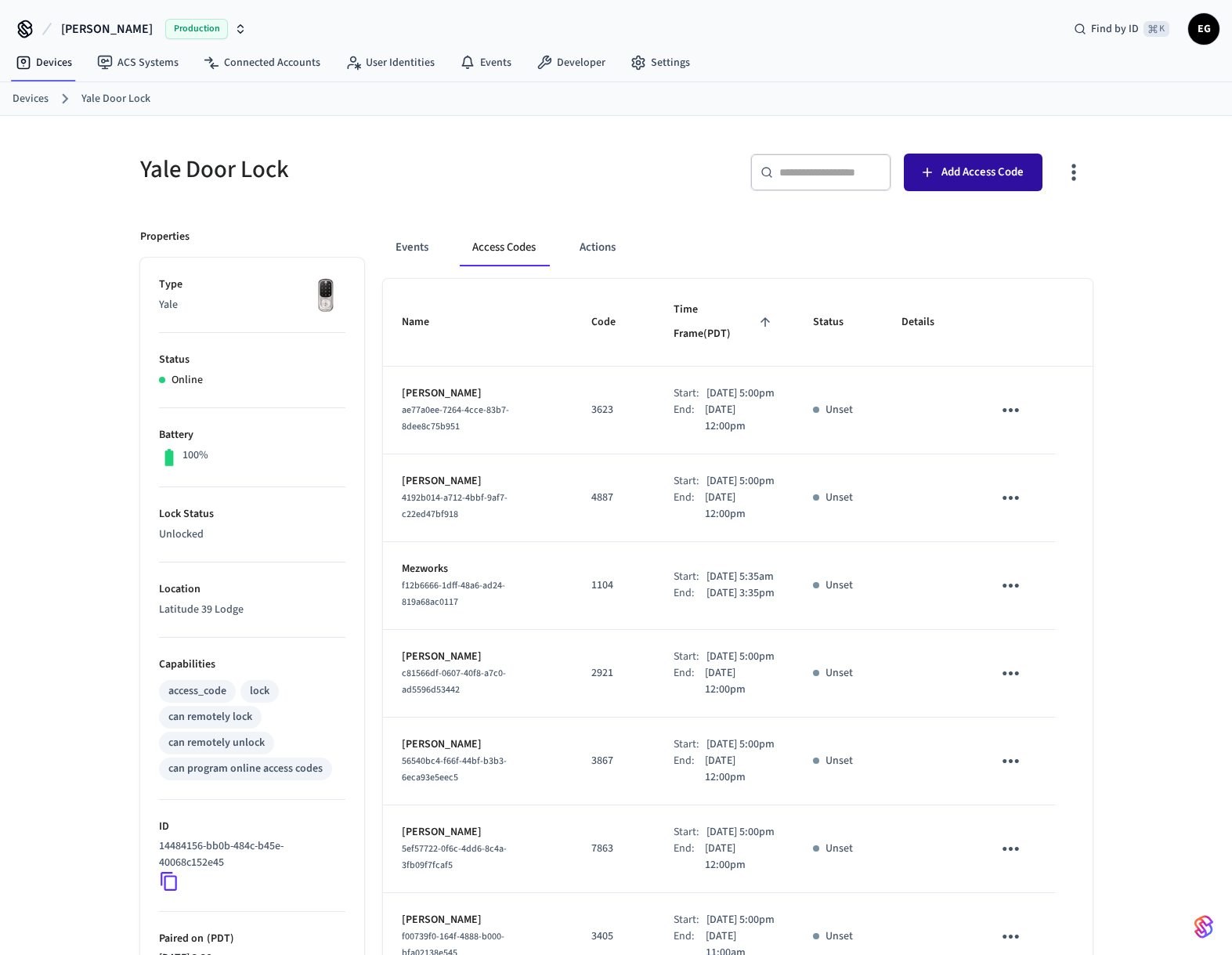 The image size is (1232, 955). What do you see at coordinates (725, 322) in the screenshot?
I see `span: Time Frame(PDT)` at bounding box center [725, 322].